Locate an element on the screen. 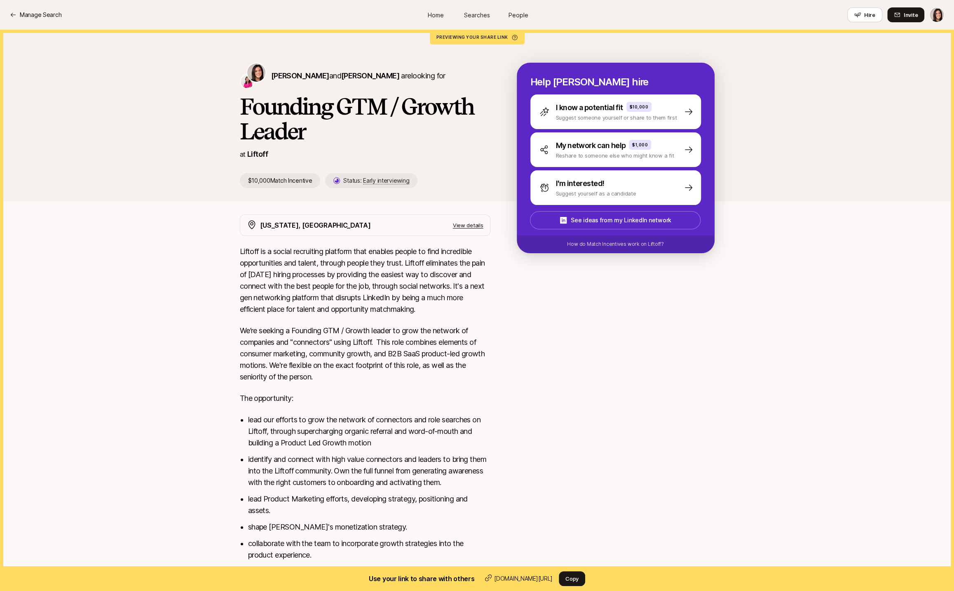 Image resolution: width=954 pixels, height=591 pixels. a: Liftoff is located at coordinates (258, 154).